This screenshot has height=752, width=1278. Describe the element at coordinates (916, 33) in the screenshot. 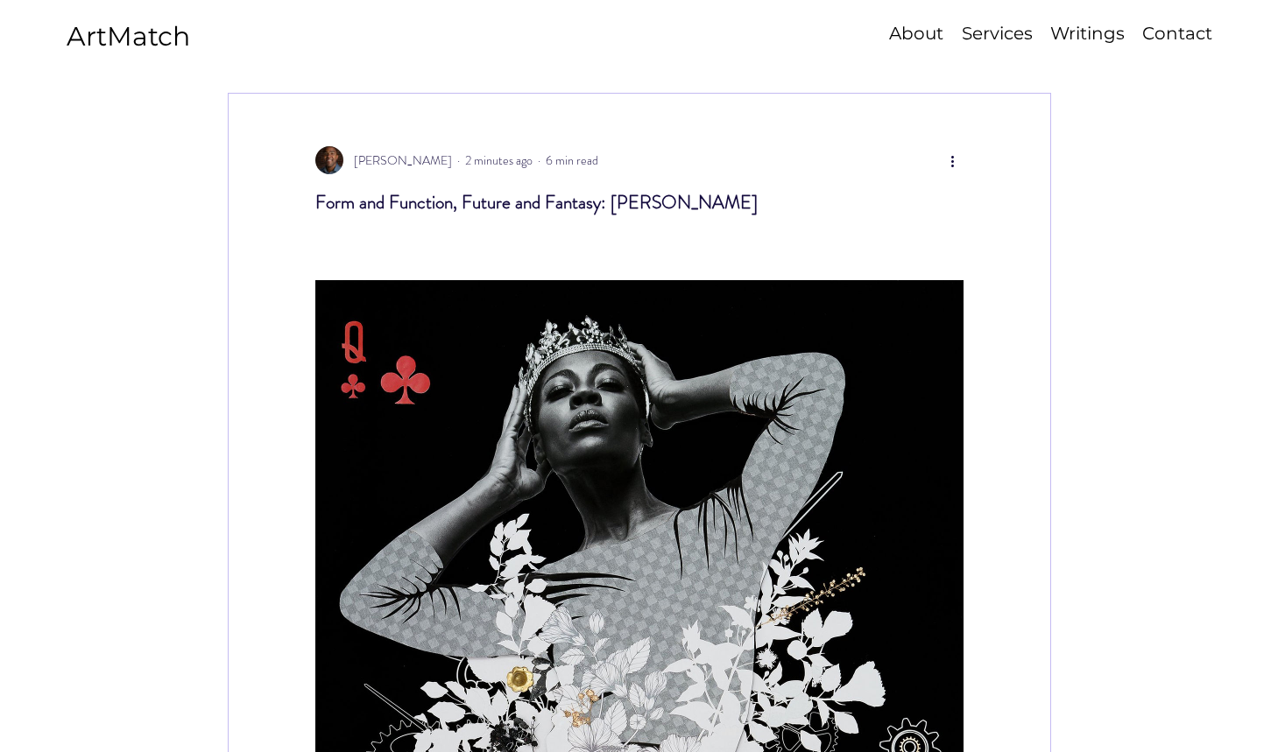

I see `p: About` at that location.